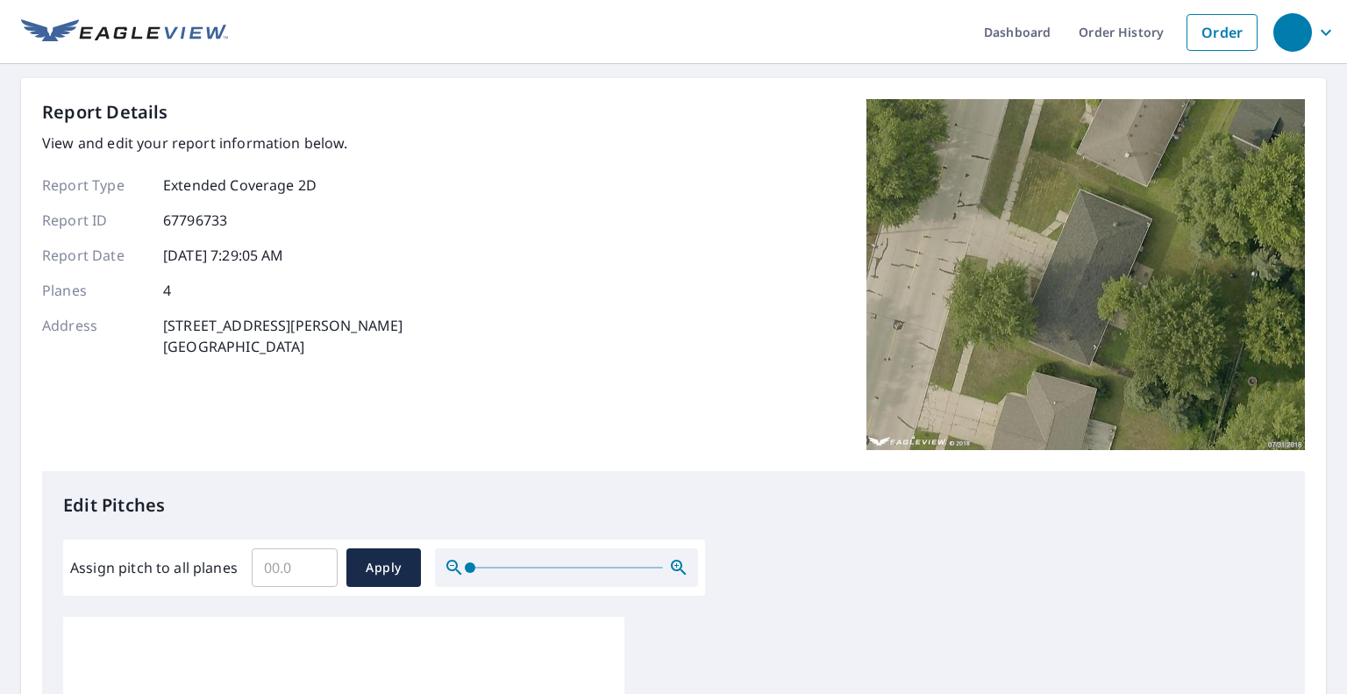 The image size is (1347, 694). Describe the element at coordinates (167, 290) in the screenshot. I see `p: 4` at that location.